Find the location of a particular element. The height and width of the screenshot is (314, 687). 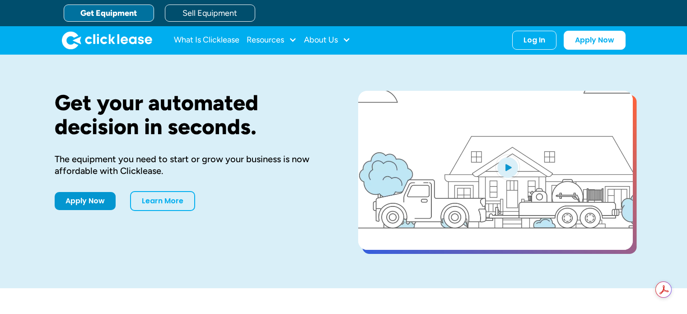

div: About Us is located at coordinates (327, 40).